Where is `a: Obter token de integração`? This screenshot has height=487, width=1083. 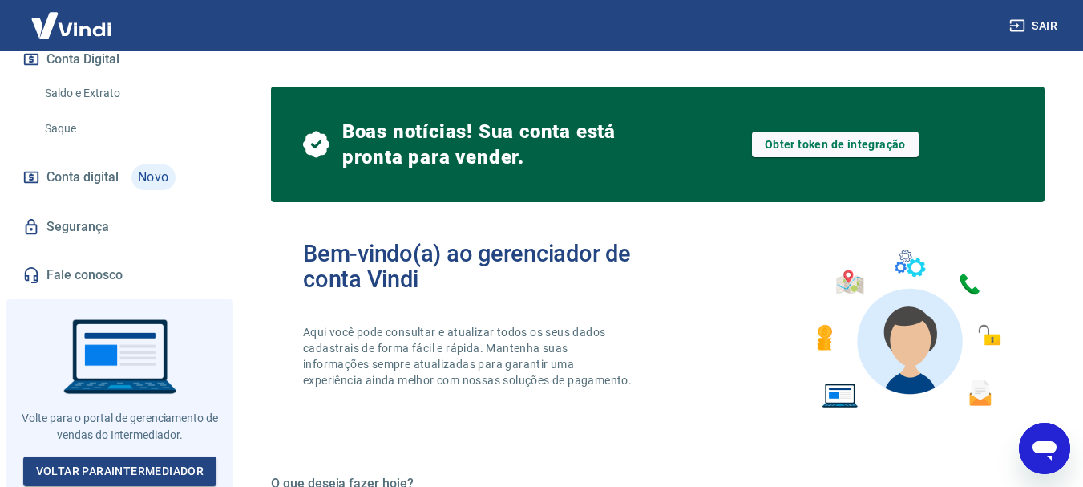
a: Obter token de integração is located at coordinates (836, 144).